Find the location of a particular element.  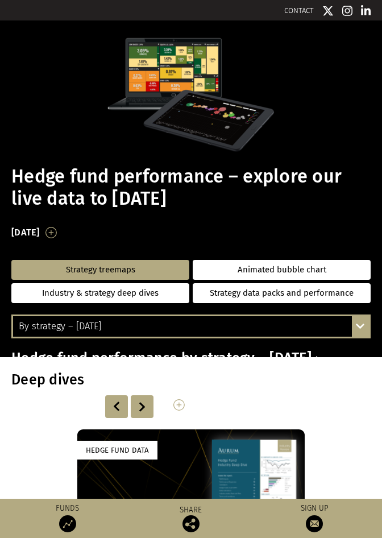

img: Linkedin icon is located at coordinates (366, 11).